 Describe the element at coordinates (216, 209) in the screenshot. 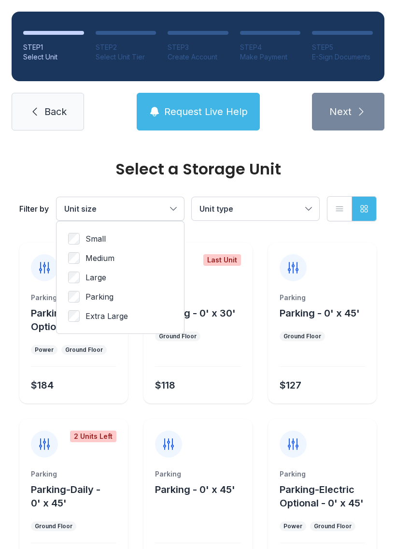

I see `span: Unit type` at that location.